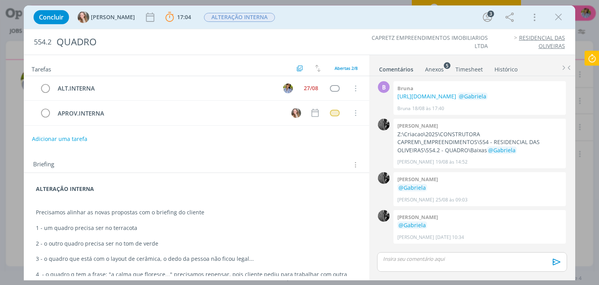 Image resolution: width=599 pixels, height=285 pixels. I want to click on p: Z:\Criacao\2025\CONSTRUTORA CAPREM\_EMPREENDIMENTOS\554 - RESIDENCIAL DAS OLIVEIRAS\554.2 - QUADR..., so click(480, 142).